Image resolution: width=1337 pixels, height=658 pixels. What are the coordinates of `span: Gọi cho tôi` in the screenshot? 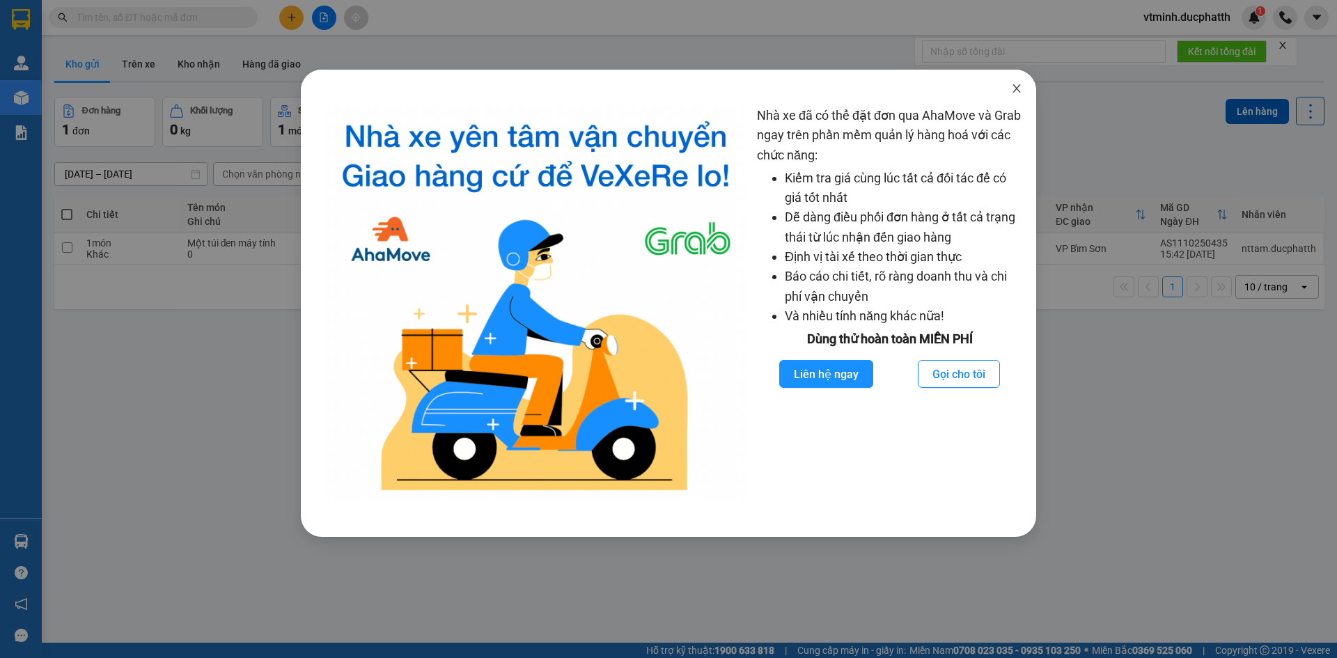 It's located at (959, 374).